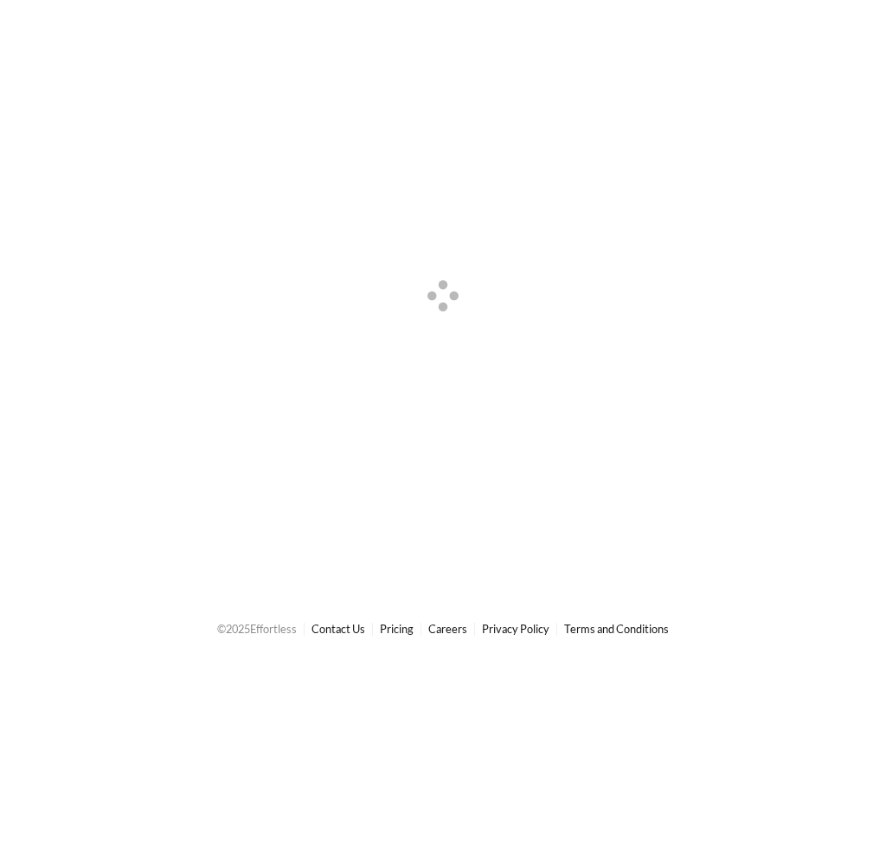 The image size is (886, 852). What do you see at coordinates (338, 629) in the screenshot?
I see `a: Contact Us` at bounding box center [338, 629].